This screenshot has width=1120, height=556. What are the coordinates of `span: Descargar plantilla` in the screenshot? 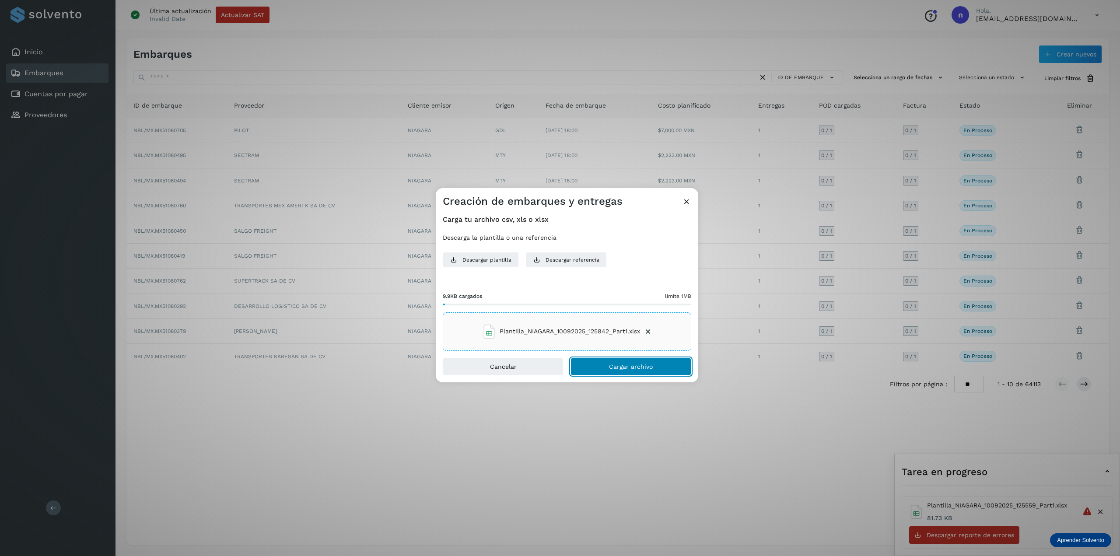 It's located at (487, 260).